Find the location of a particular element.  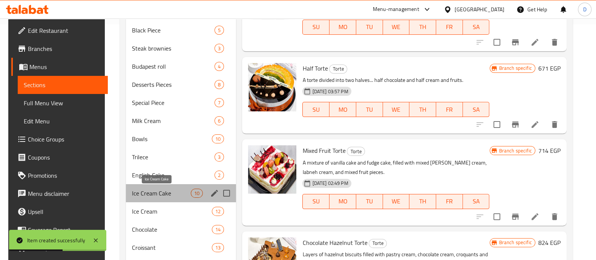

div: Chocolate14 is located at coordinates (181, 229).